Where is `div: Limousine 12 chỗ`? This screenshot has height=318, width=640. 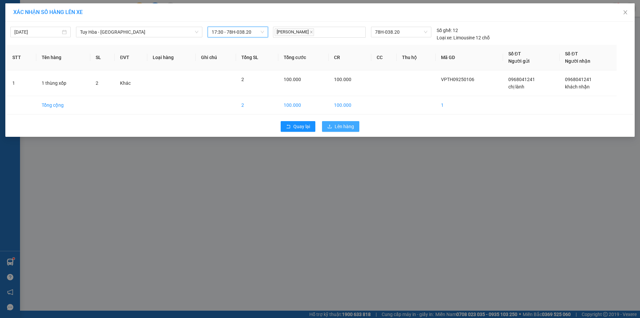
div: Limousine 12 chỗ is located at coordinates (463, 38).